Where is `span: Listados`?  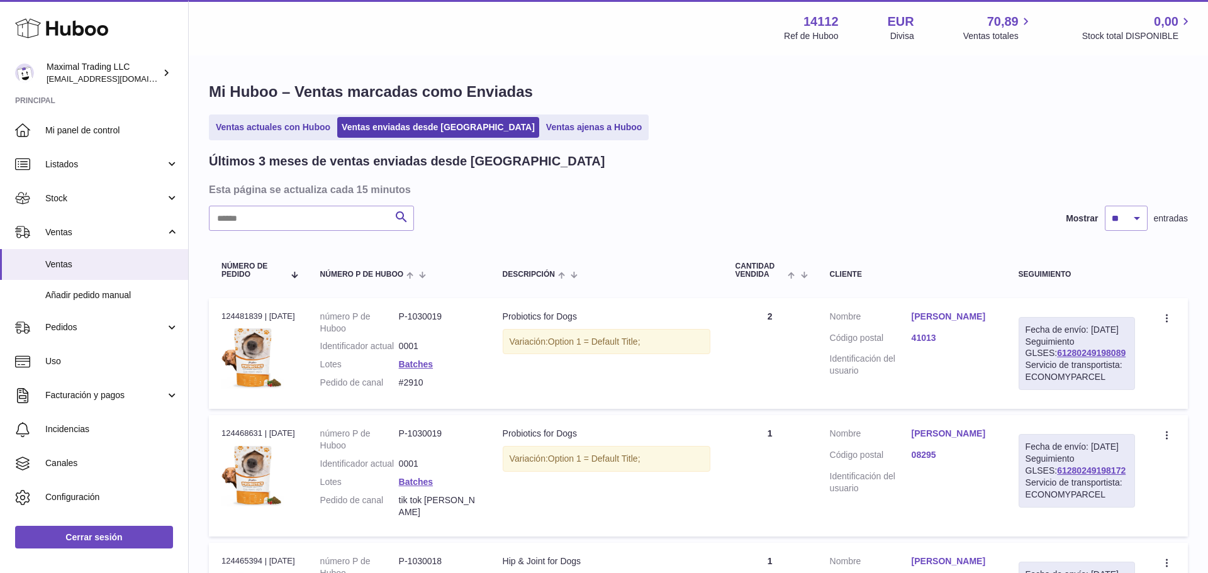
span: Listados is located at coordinates (105, 164).